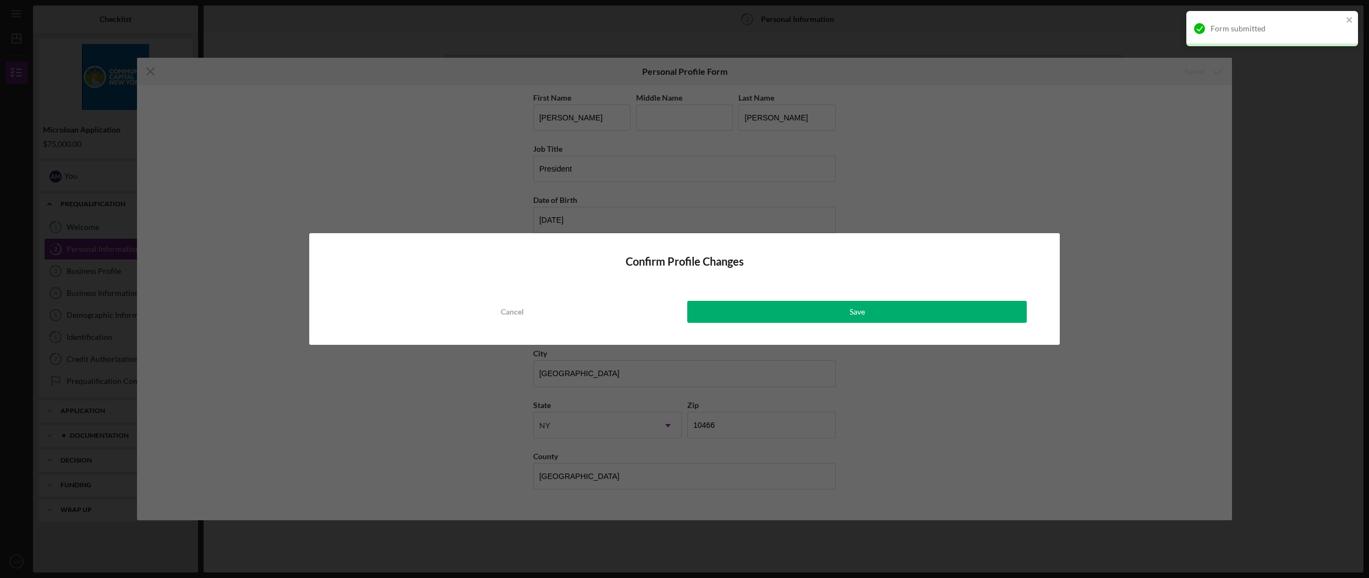  What do you see at coordinates (512, 312) in the screenshot?
I see `button: Cancel` at bounding box center [512, 312].